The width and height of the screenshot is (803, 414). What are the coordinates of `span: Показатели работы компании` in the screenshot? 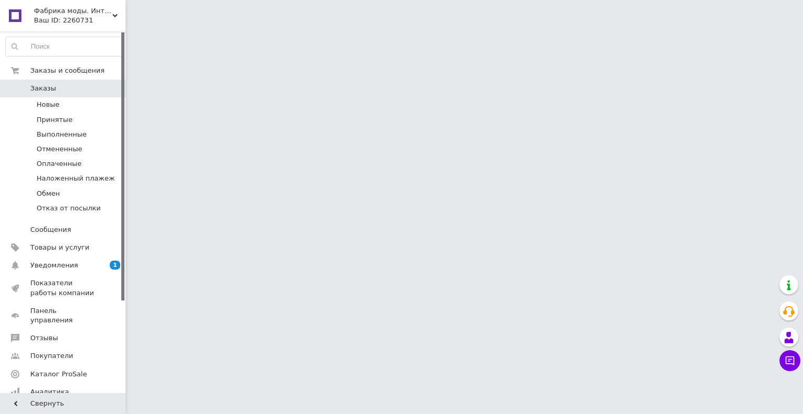 It's located at (63, 288).